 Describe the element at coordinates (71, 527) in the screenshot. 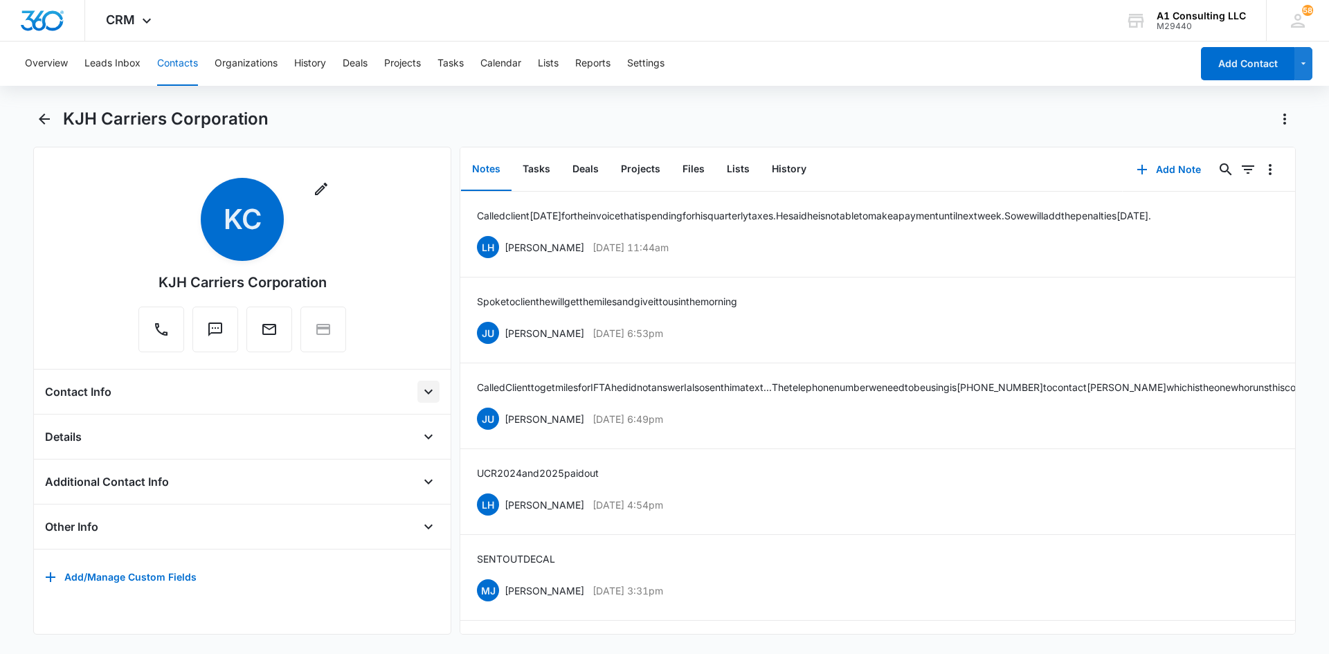

I see `h4: Other Info` at that location.